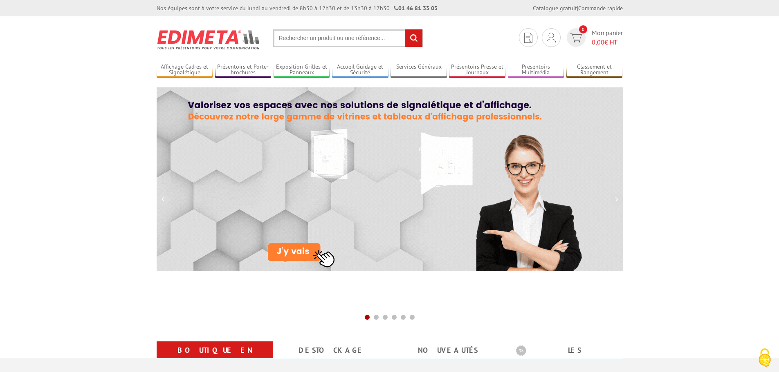  Describe the element at coordinates (536, 70) in the screenshot. I see `a: Présentoirs Multimédia` at that location.